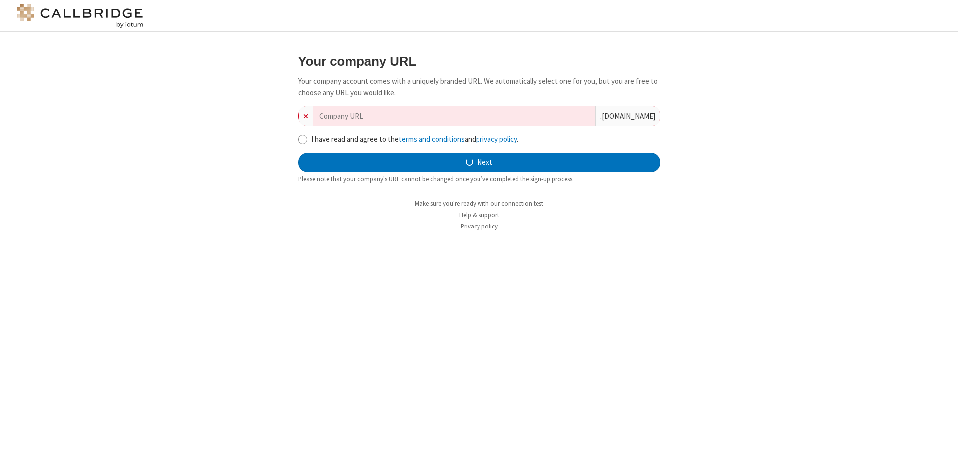 This screenshot has height=457, width=958. Describe the element at coordinates (454, 116) in the screenshot. I see `input: Company URL` at that location.